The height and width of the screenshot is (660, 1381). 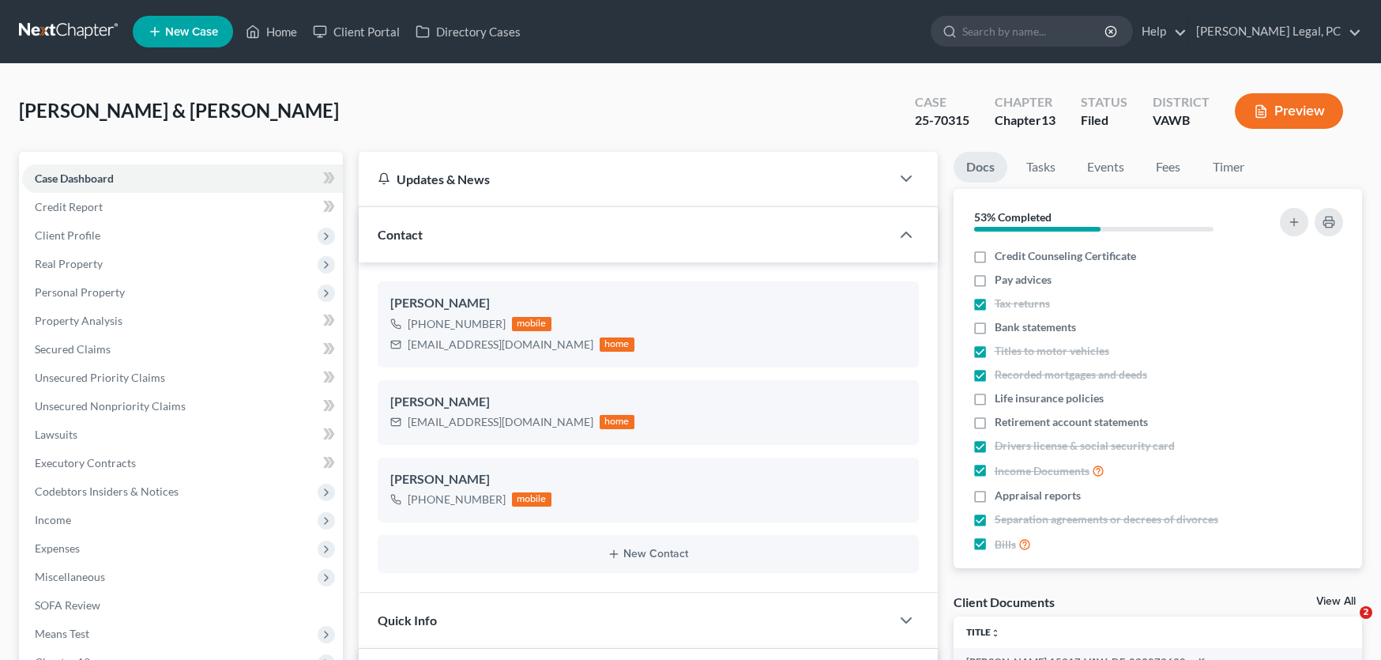 What do you see at coordinates (1169, 167) in the screenshot?
I see `a: Fees` at bounding box center [1169, 167].